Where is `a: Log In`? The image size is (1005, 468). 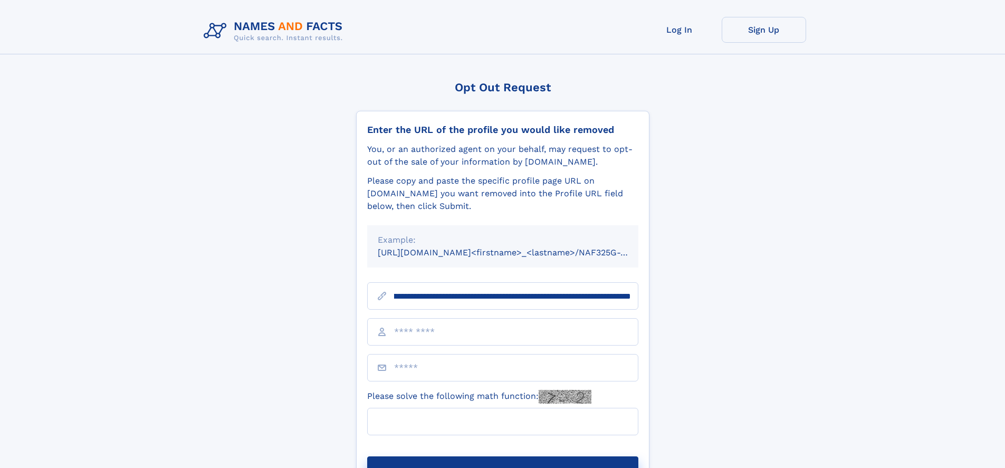
a: Log In is located at coordinates (680, 30).